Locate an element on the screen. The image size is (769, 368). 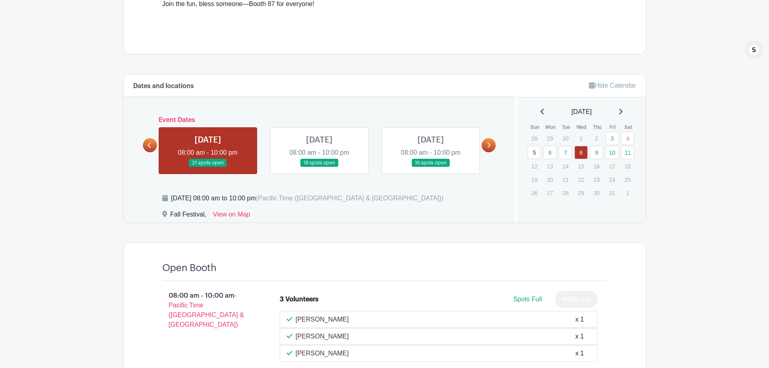
a: View on Map is located at coordinates (231, 216).